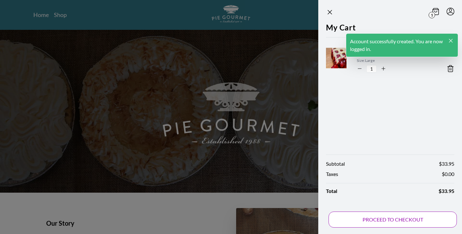 The width and height of the screenshot is (462, 234). What do you see at coordinates (448, 174) in the screenshot?
I see `span: $ 0.00` at bounding box center [448, 174].